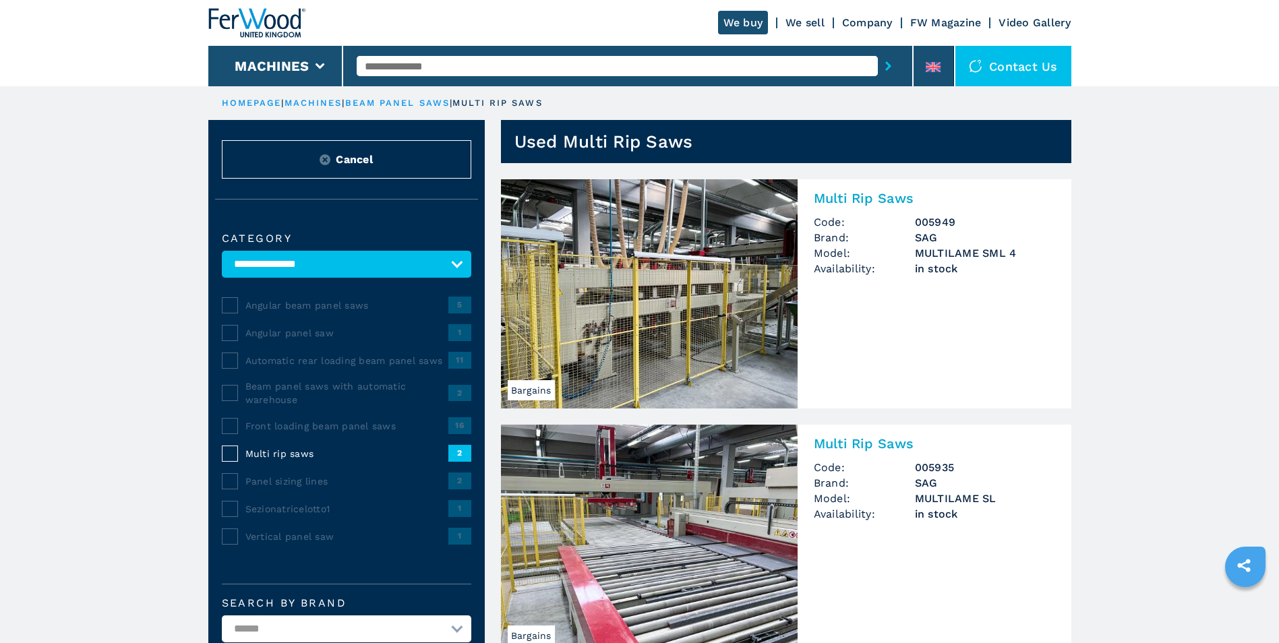  What do you see at coordinates (497, 103) in the screenshot?
I see `p: multi rip saws` at bounding box center [497, 103].